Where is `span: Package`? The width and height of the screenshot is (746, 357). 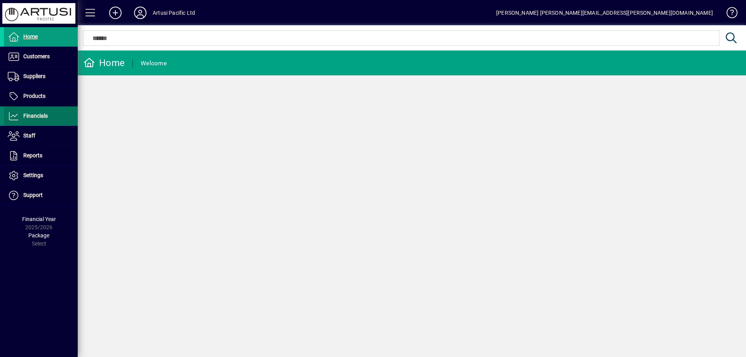 span: Package is located at coordinates (39, 235).